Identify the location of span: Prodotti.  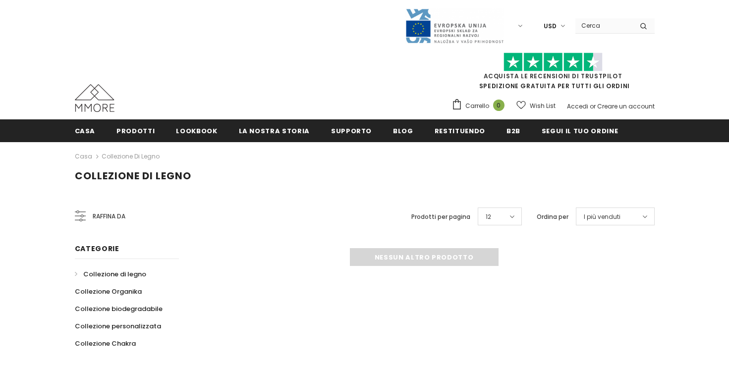
(135, 131).